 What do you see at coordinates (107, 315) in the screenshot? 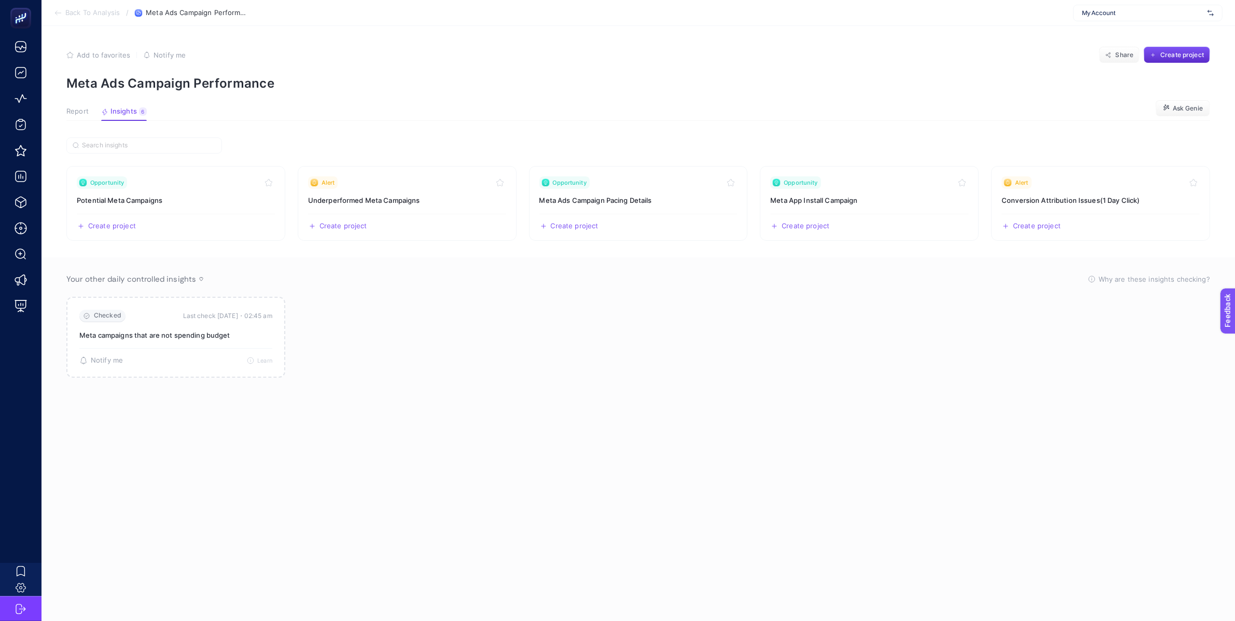
I see `span: Checked` at bounding box center [107, 315].